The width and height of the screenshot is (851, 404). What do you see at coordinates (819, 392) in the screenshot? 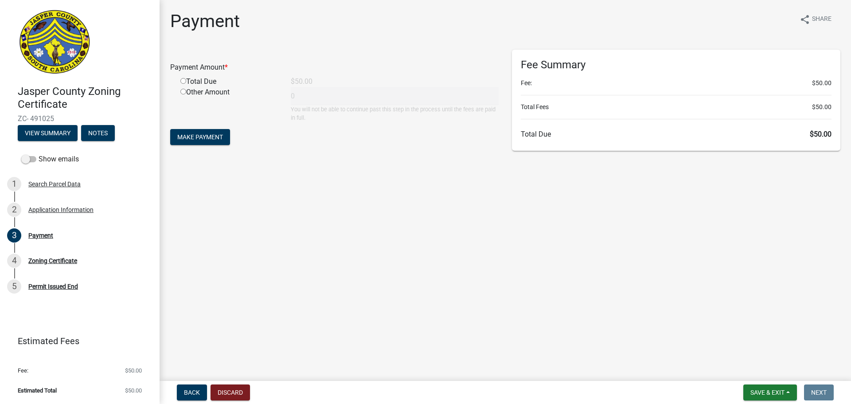
I see `span: Next` at bounding box center [819, 392].